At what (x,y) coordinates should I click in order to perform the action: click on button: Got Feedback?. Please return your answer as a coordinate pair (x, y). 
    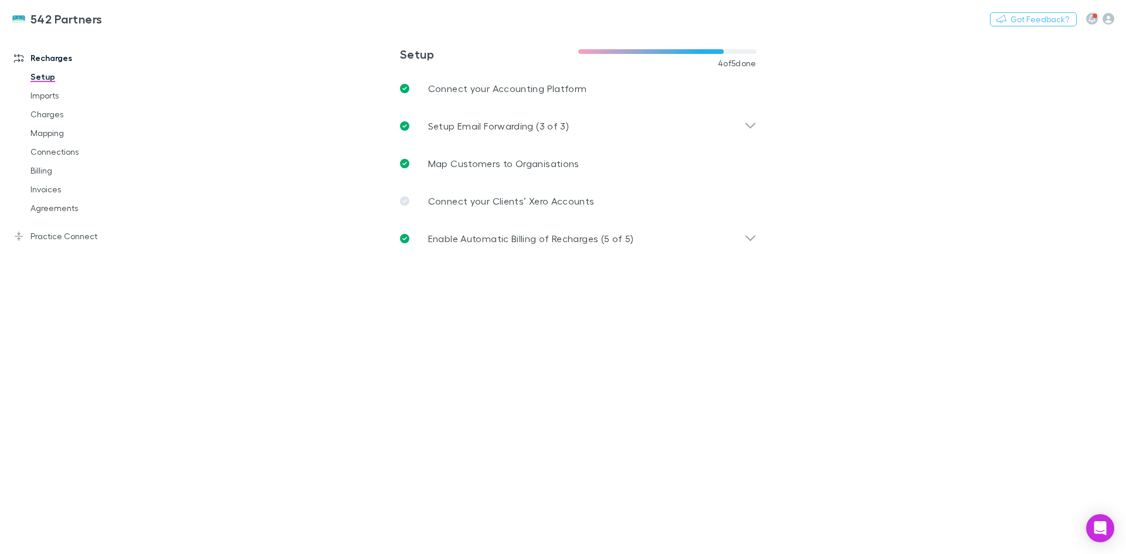
    Looking at the image, I should click on (1034, 19).